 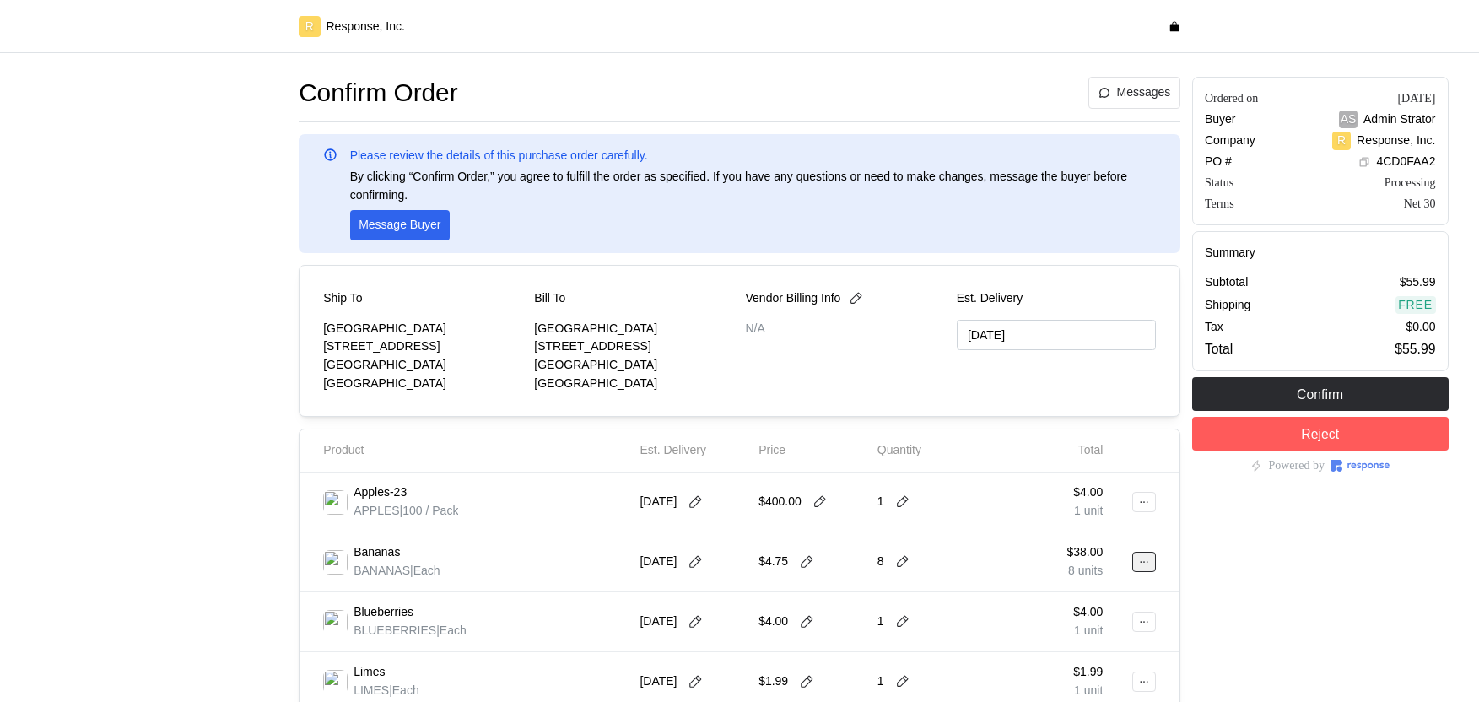 I want to click on p: Shipping, so click(x=1227, y=305).